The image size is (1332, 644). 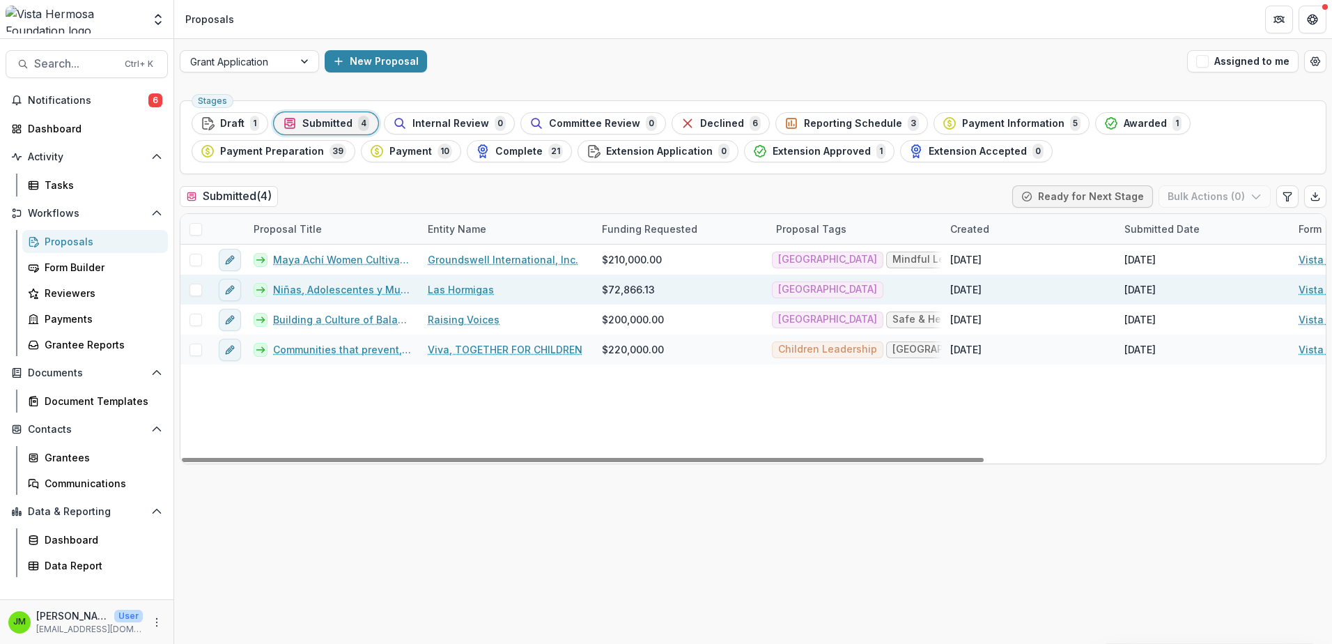 I want to click on button: Awarded1, so click(x=1143, y=123).